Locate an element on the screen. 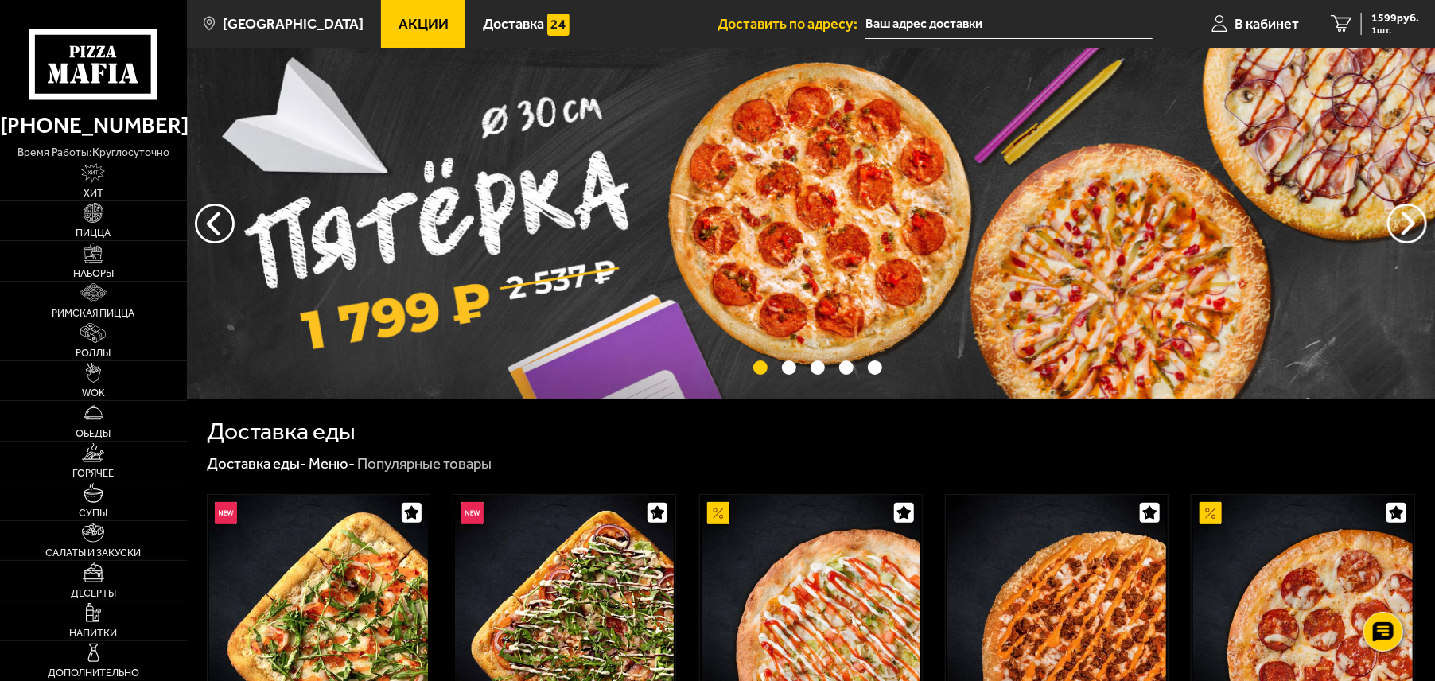 This screenshot has width=1435, height=681. span: Доставить по адресу: is located at coordinates (791, 24).